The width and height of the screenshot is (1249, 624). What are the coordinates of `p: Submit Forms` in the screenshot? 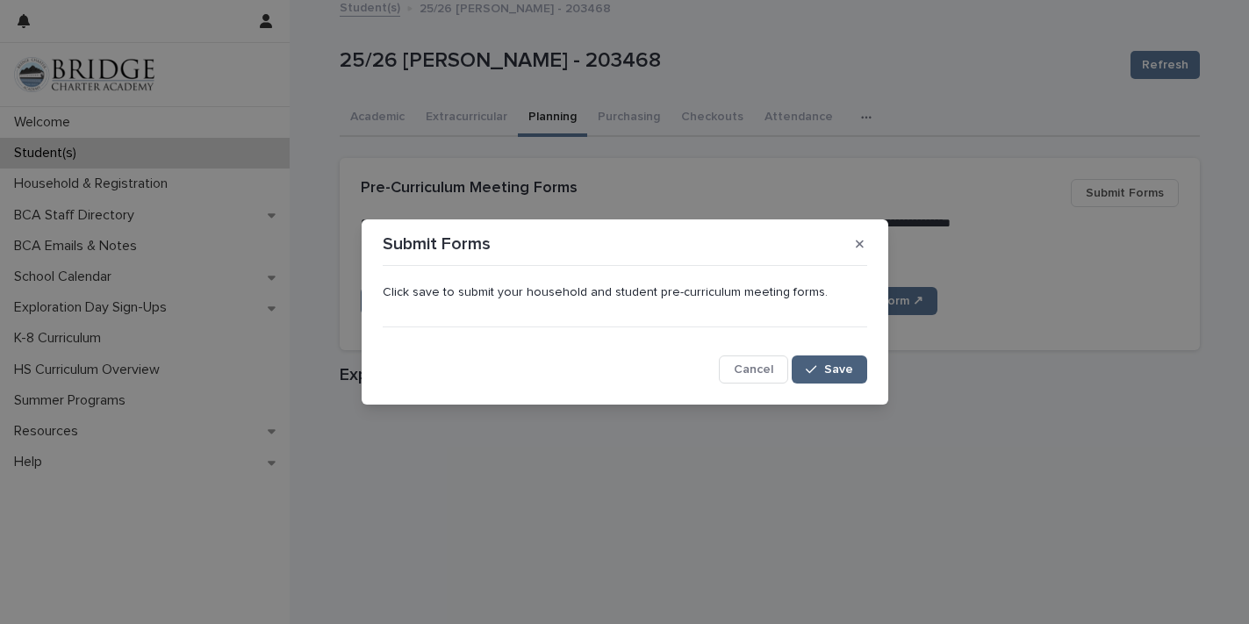 It's located at (436, 244).